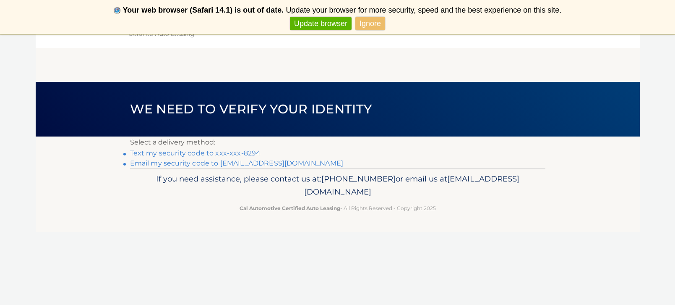 This screenshot has width=675, height=305. I want to click on a: Ignore, so click(370, 23).